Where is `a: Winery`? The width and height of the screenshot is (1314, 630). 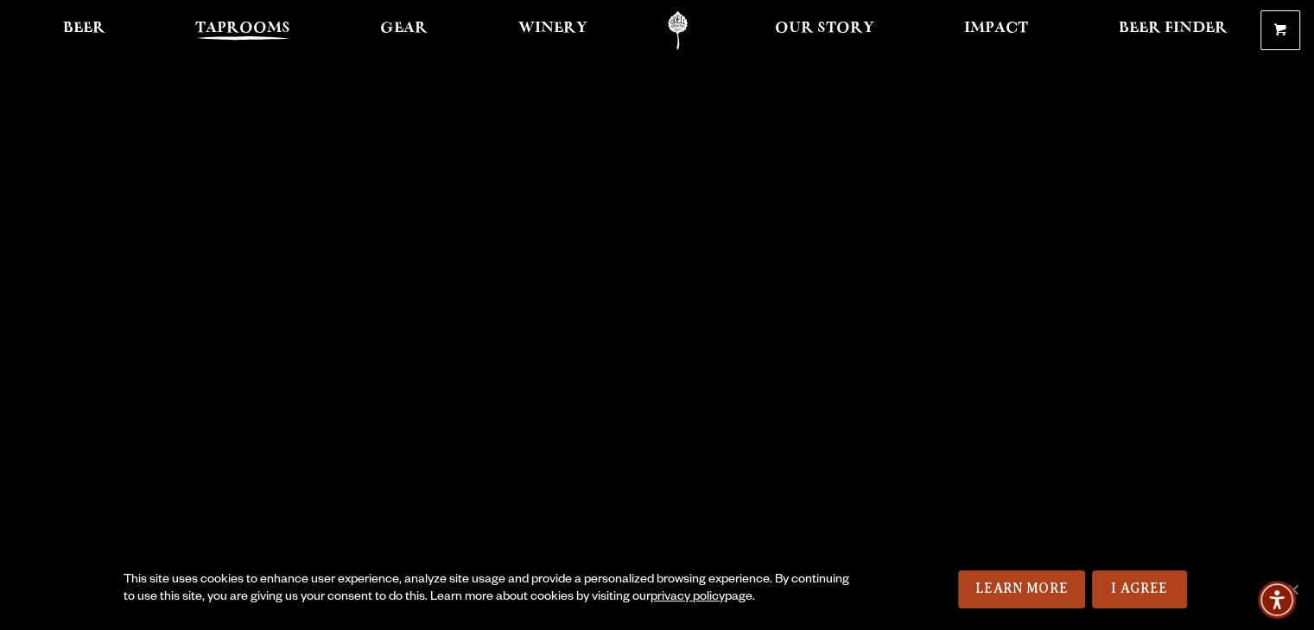
a: Winery is located at coordinates (553, 30).